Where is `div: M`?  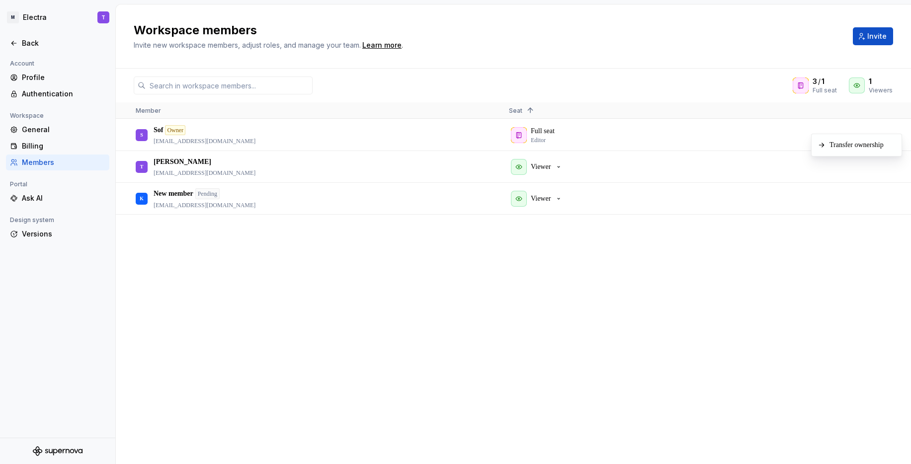
div: M is located at coordinates (13, 17).